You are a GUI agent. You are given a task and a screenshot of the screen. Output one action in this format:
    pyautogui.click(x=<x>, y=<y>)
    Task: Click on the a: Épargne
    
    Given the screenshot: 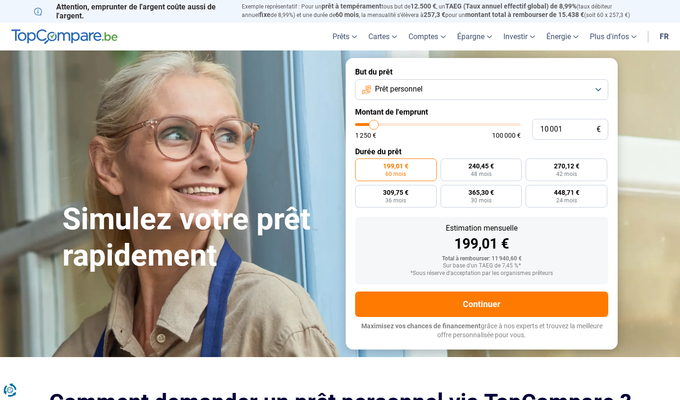 What is the action you would take?
    pyautogui.click(x=475, y=36)
    